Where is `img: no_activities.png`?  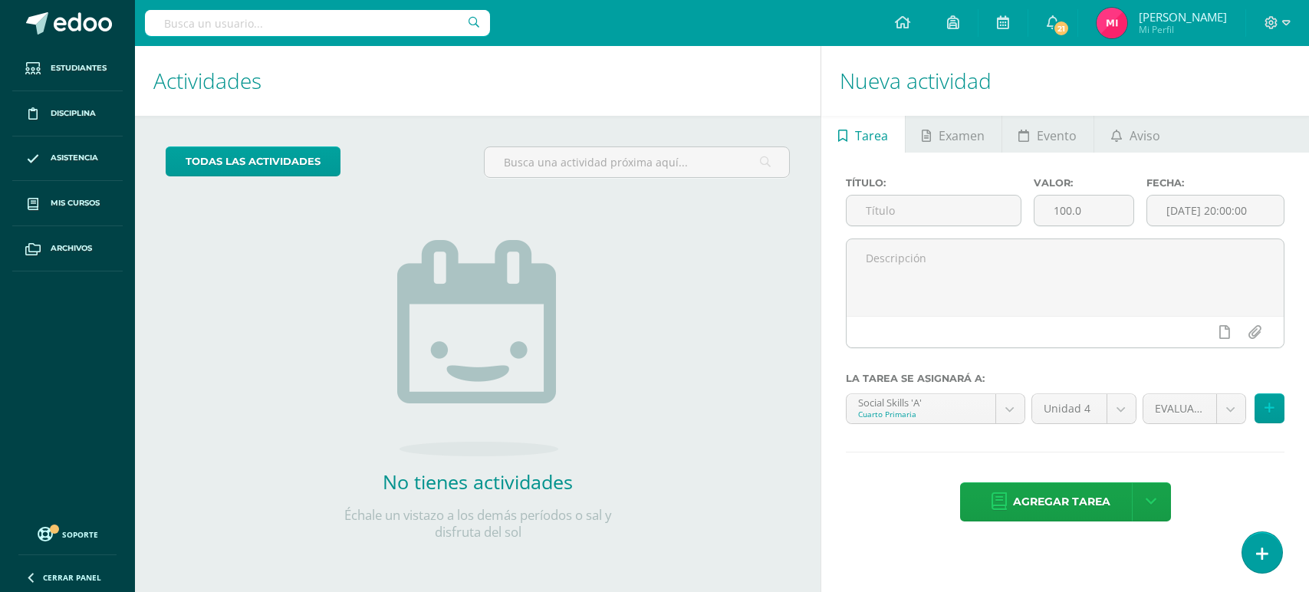 img: no_activities.png is located at coordinates (478, 348).